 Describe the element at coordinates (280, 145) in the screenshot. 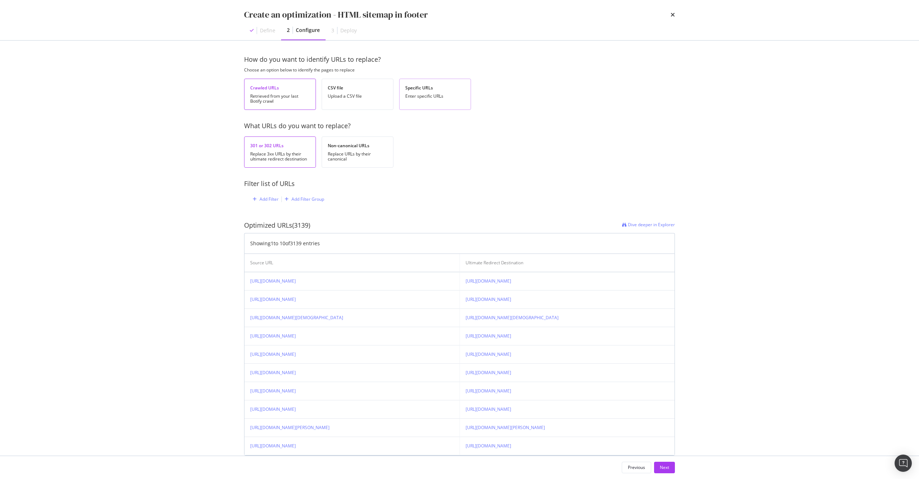

I see `div: 301 or 302 URLs` at that location.